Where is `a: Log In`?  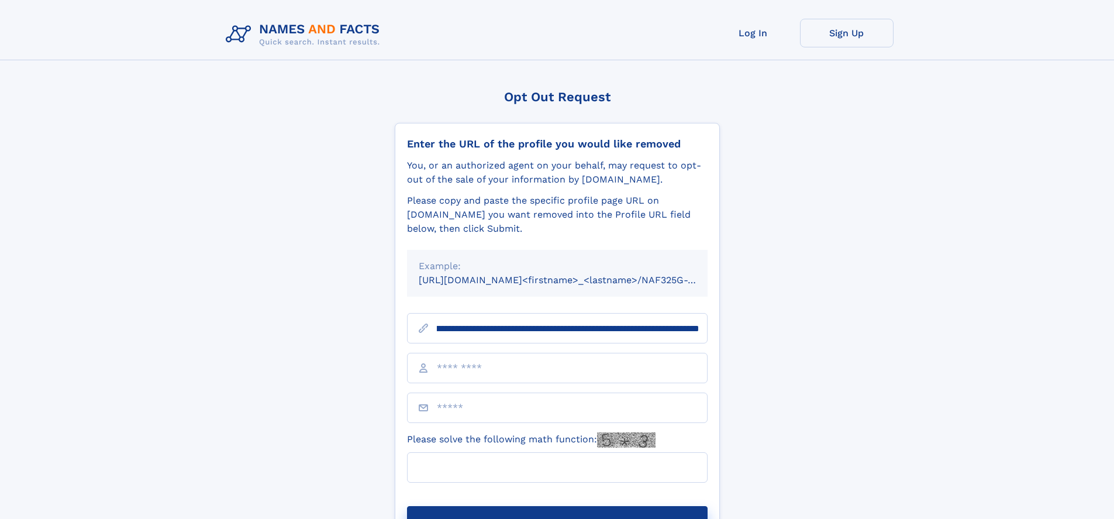 a: Log In is located at coordinates (753, 33).